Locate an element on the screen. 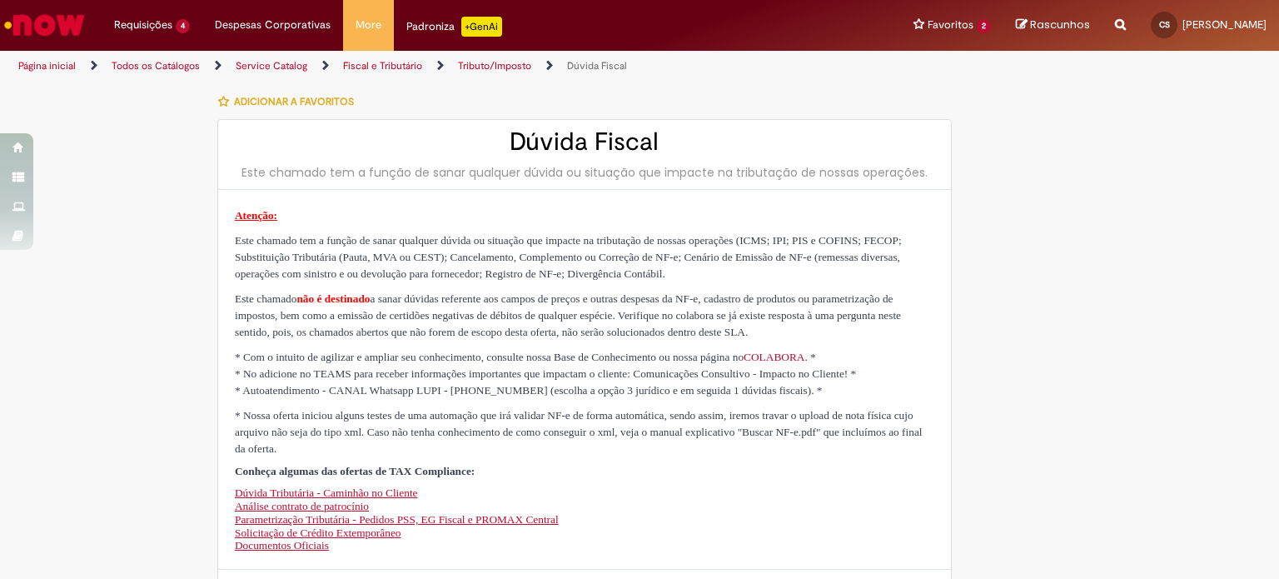  span: Este chamado a sanar dúvidas referente aos campos de preços e outras despesas da NF-e, cadastro d... is located at coordinates (568, 315).